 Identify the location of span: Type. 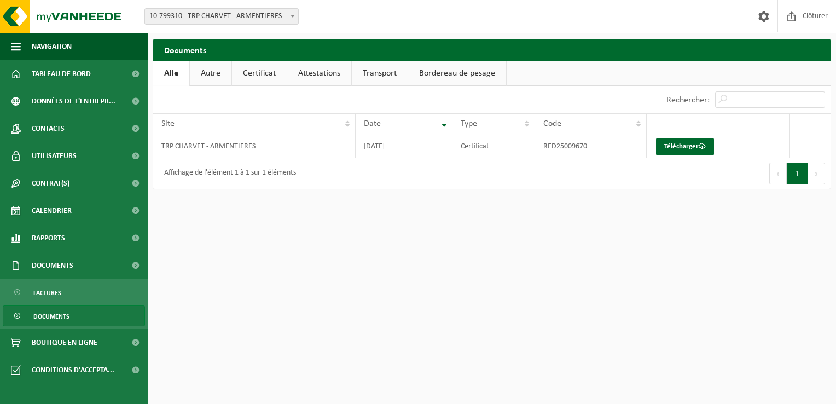
(469, 124).